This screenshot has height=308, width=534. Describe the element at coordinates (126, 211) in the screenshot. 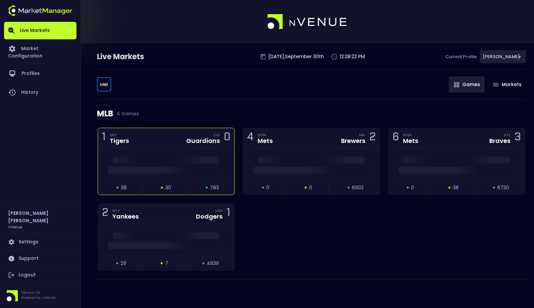

I see `div: NYY` at that location.